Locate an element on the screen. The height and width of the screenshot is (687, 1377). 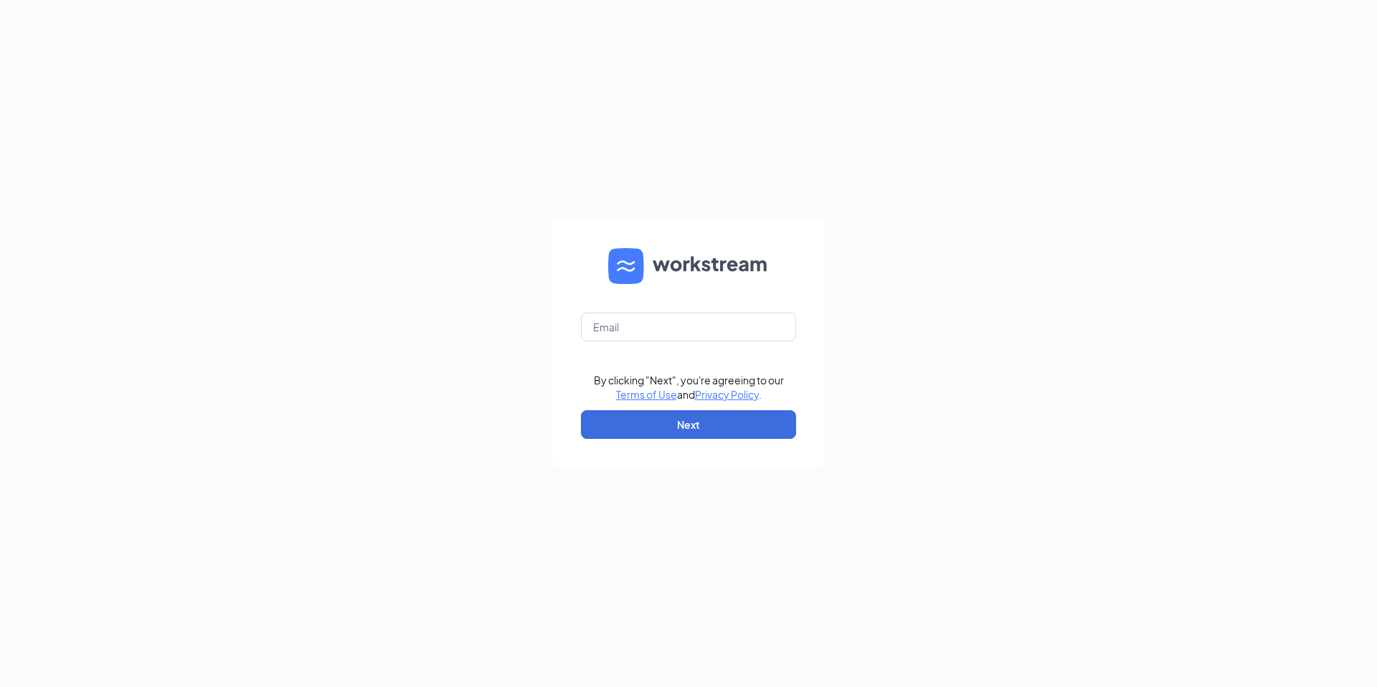
a: Privacy Policy is located at coordinates (727, 395).